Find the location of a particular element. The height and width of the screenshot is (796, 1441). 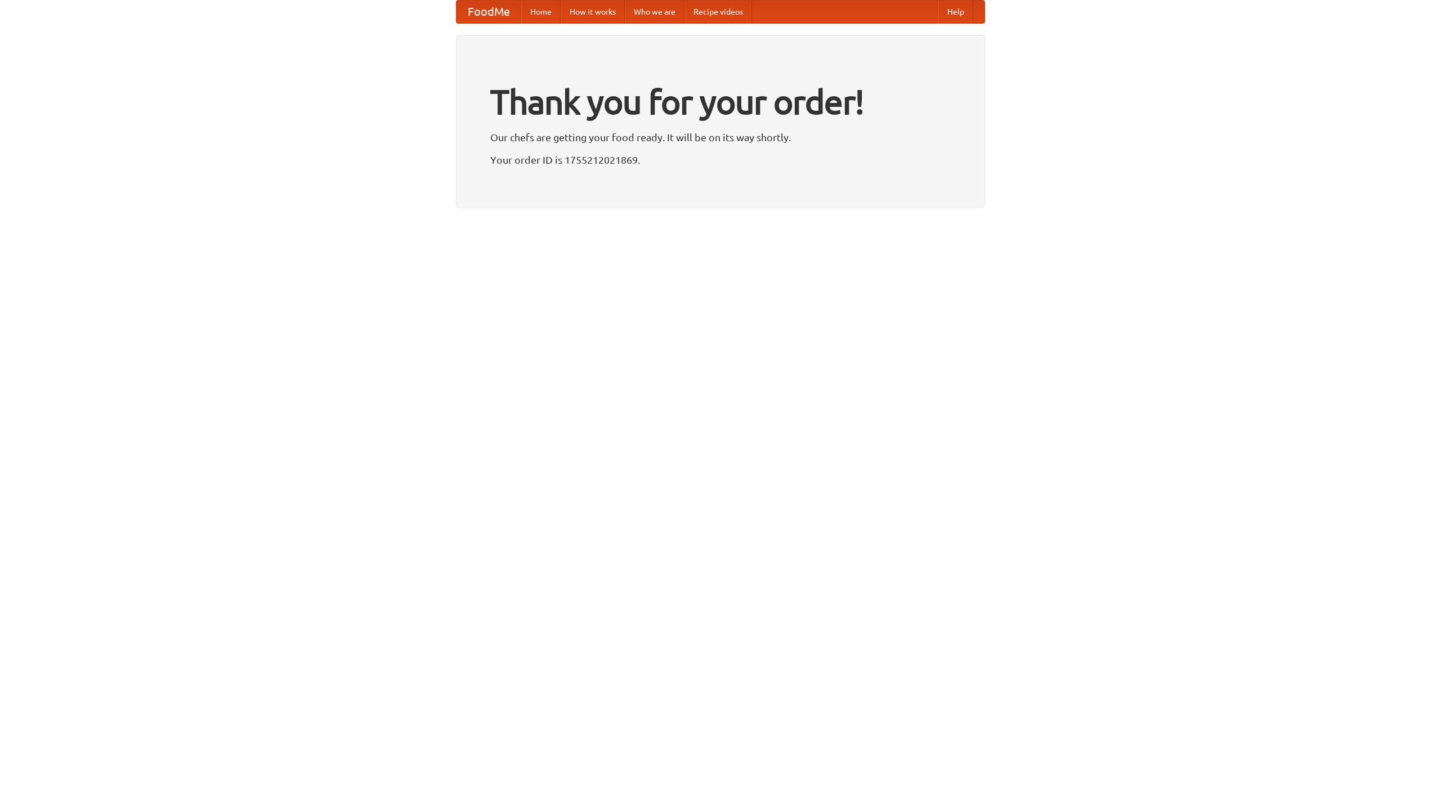

a: Recipe videos is located at coordinates (718, 12).